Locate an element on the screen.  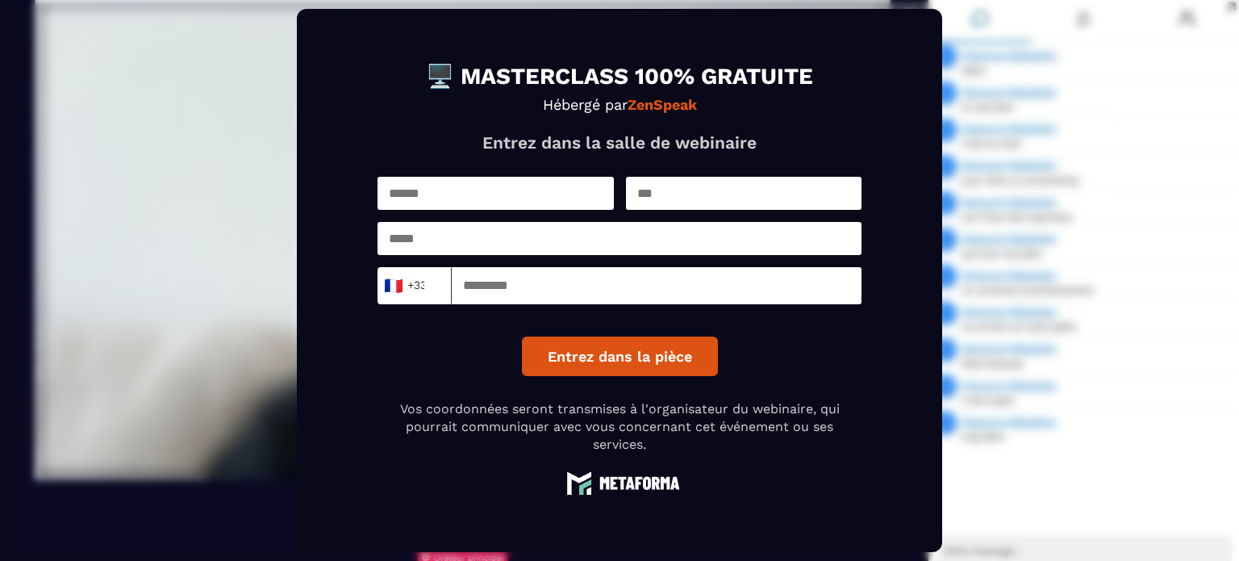
h1: 🖥️ MASTERCLASS 100% GRATUITE is located at coordinates (619, 77).